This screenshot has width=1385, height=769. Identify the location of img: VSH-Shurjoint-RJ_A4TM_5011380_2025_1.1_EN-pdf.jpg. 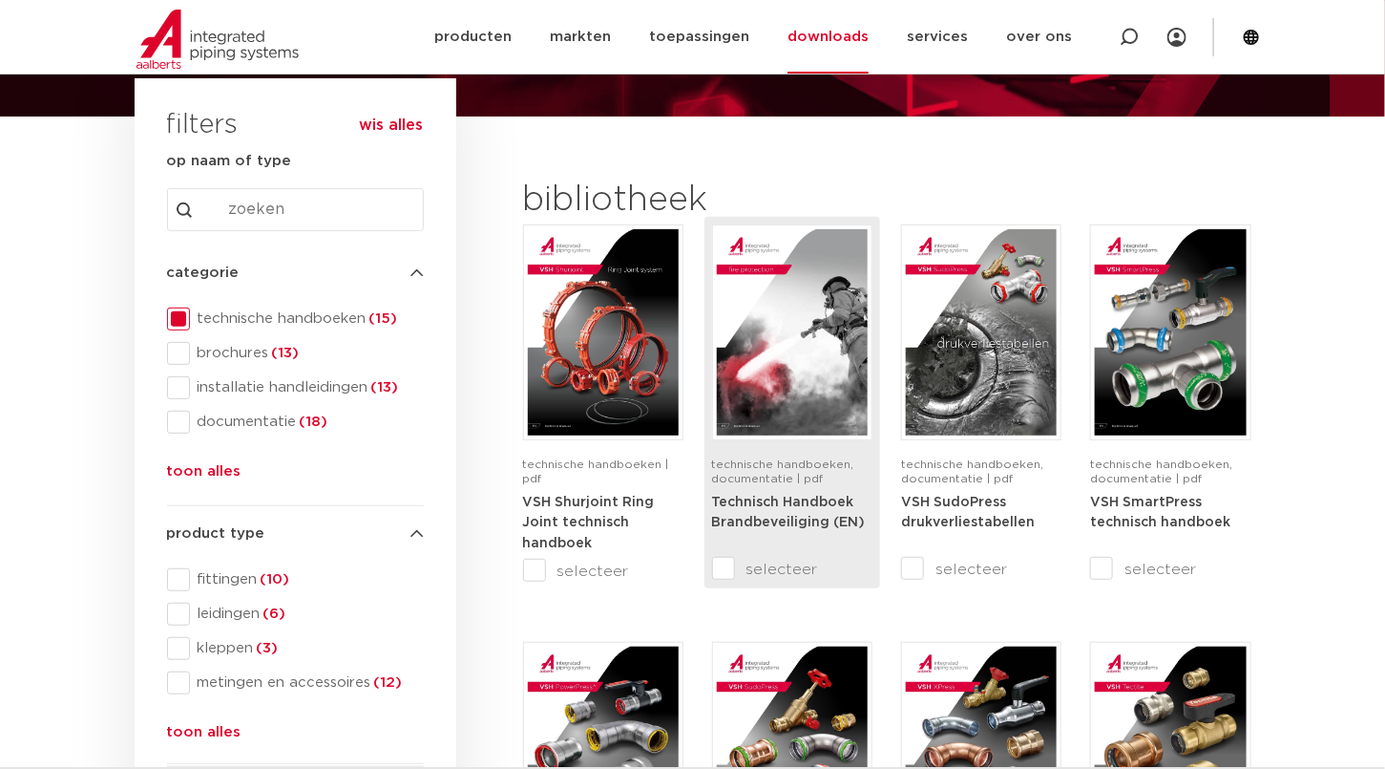
(603, 332).